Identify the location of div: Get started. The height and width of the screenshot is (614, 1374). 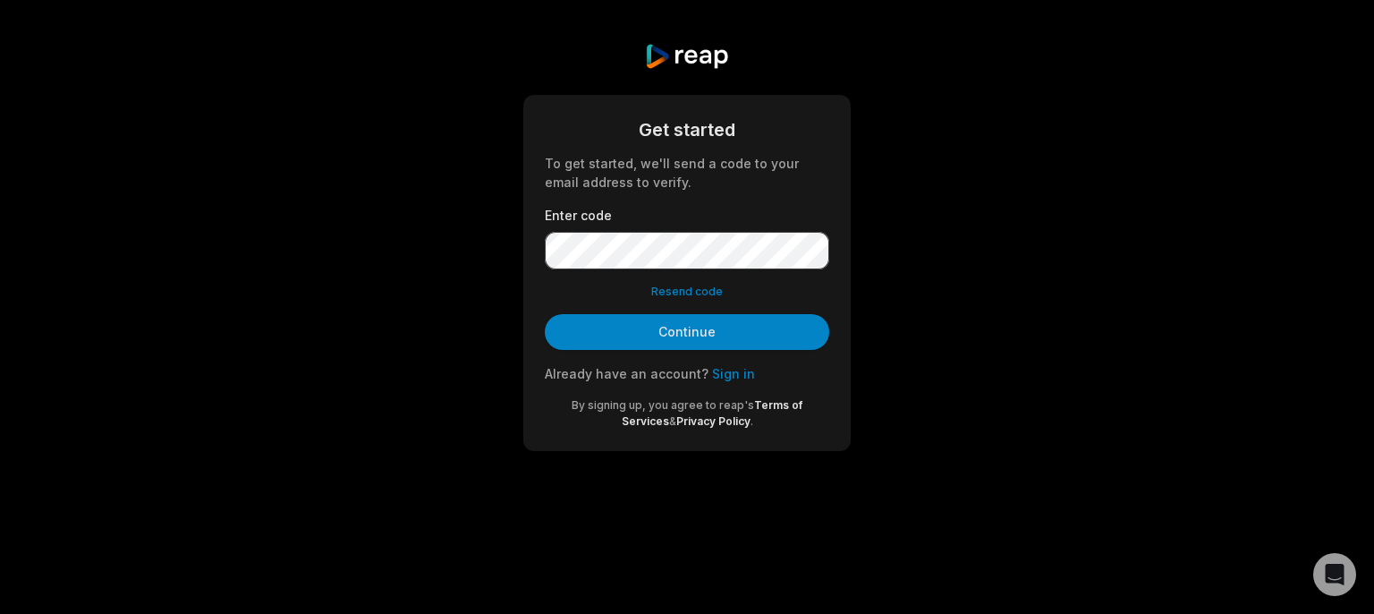
(687, 130).